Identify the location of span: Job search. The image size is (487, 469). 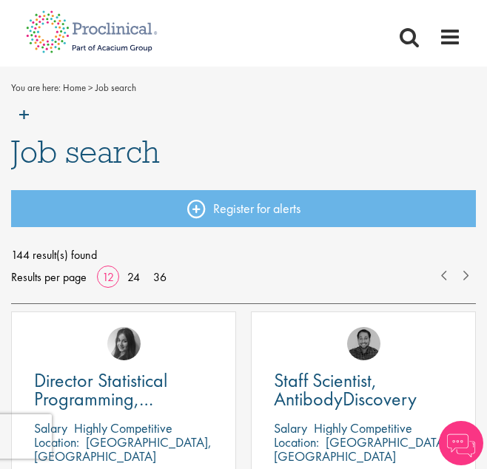
(85, 152).